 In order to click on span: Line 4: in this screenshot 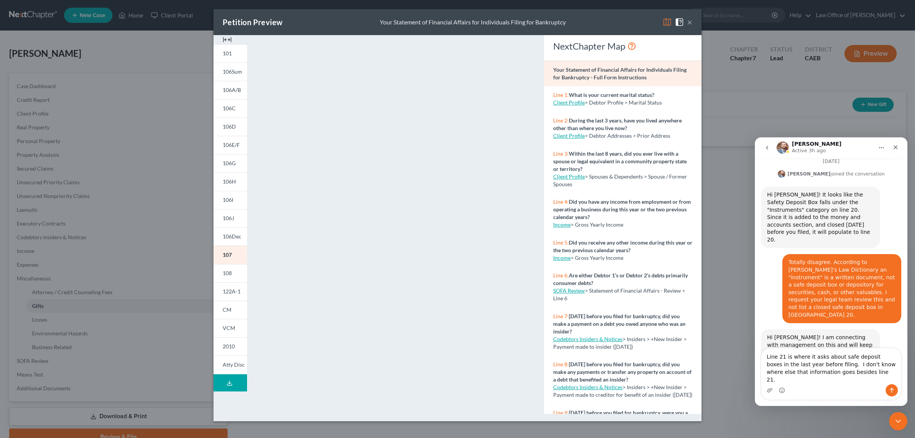, I will do `click(561, 201)`.